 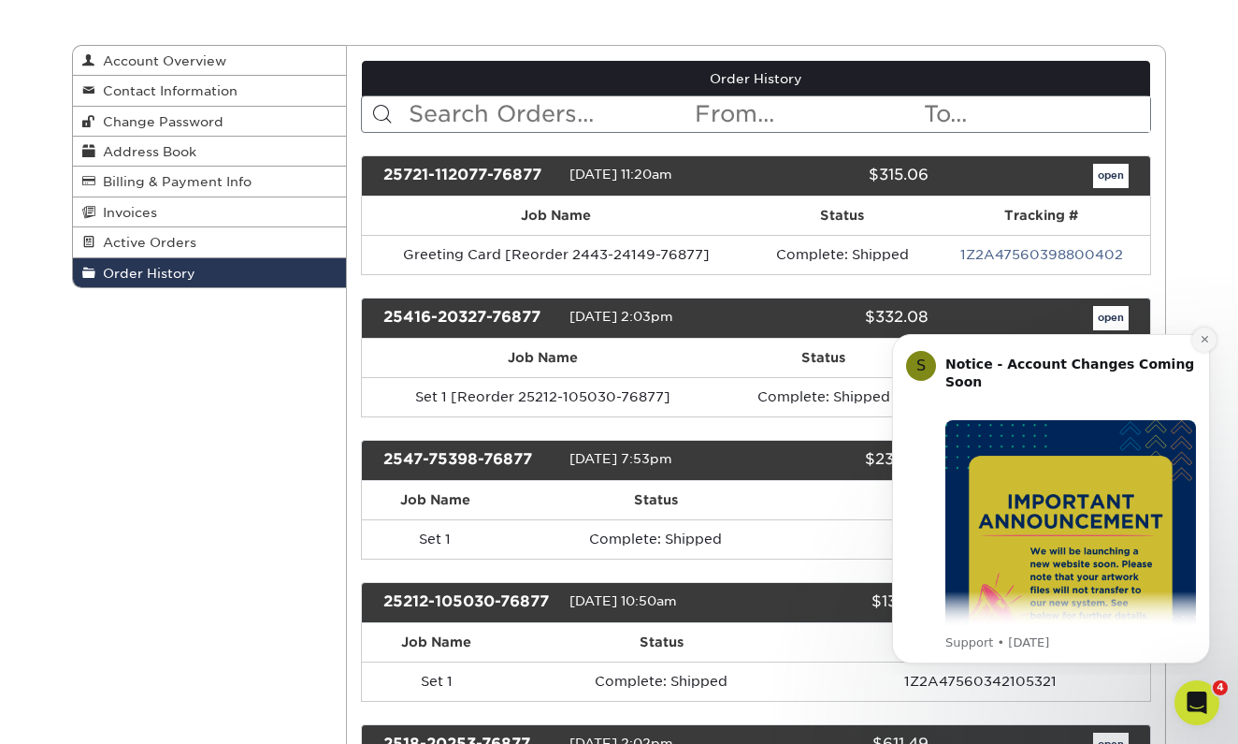 What do you see at coordinates (146, 242) in the screenshot?
I see `span: Active Orders` at bounding box center [146, 242].